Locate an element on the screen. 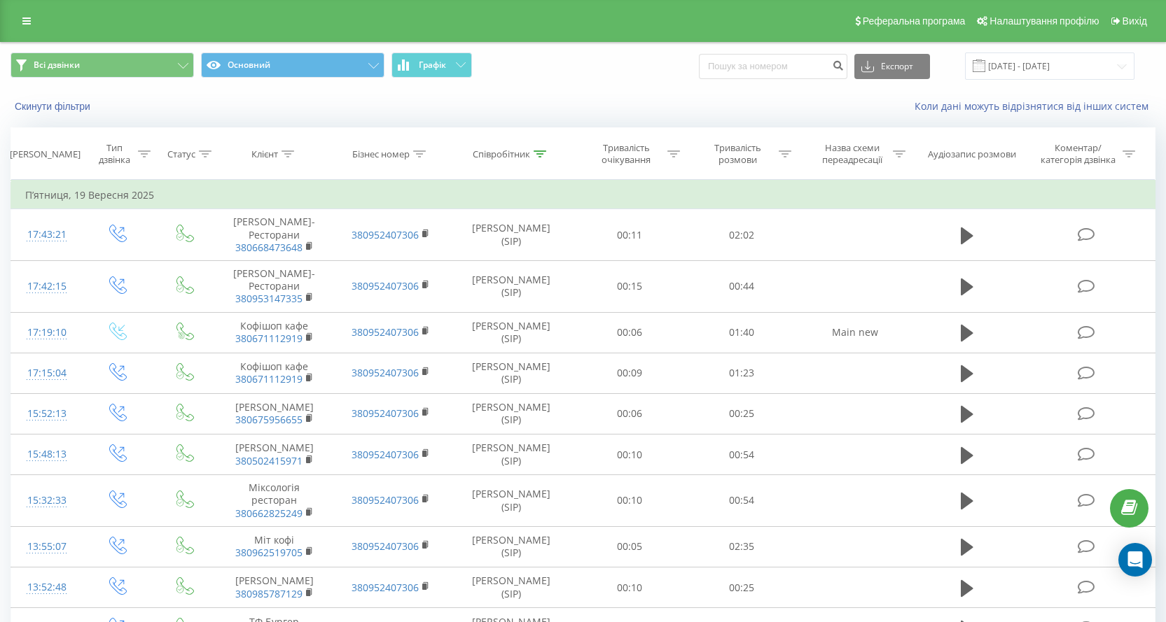 This screenshot has height=622, width=1166. button: Скинути фільтри is located at coordinates (54, 106).